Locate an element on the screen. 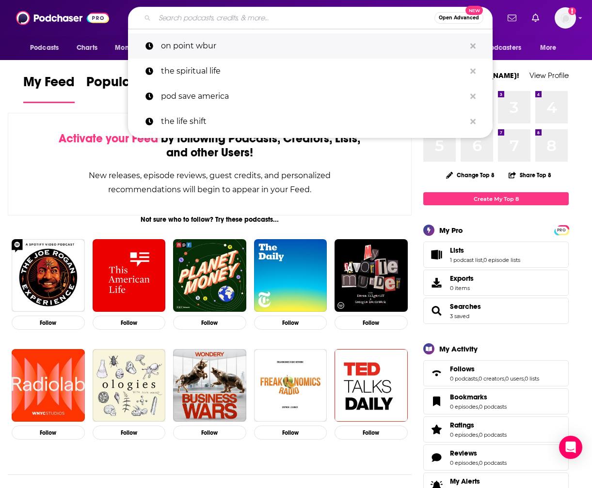  a: Follows is located at coordinates (436, 374).